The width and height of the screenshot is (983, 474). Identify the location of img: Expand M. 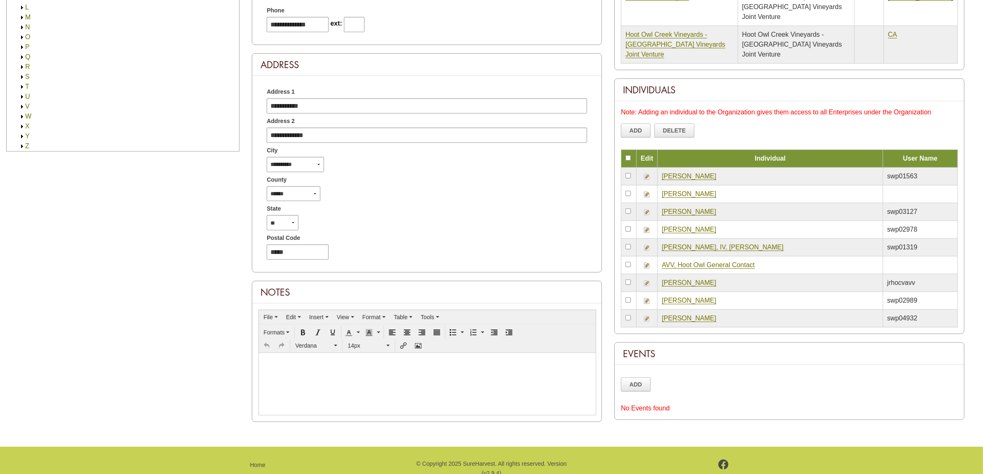
(22, 17).